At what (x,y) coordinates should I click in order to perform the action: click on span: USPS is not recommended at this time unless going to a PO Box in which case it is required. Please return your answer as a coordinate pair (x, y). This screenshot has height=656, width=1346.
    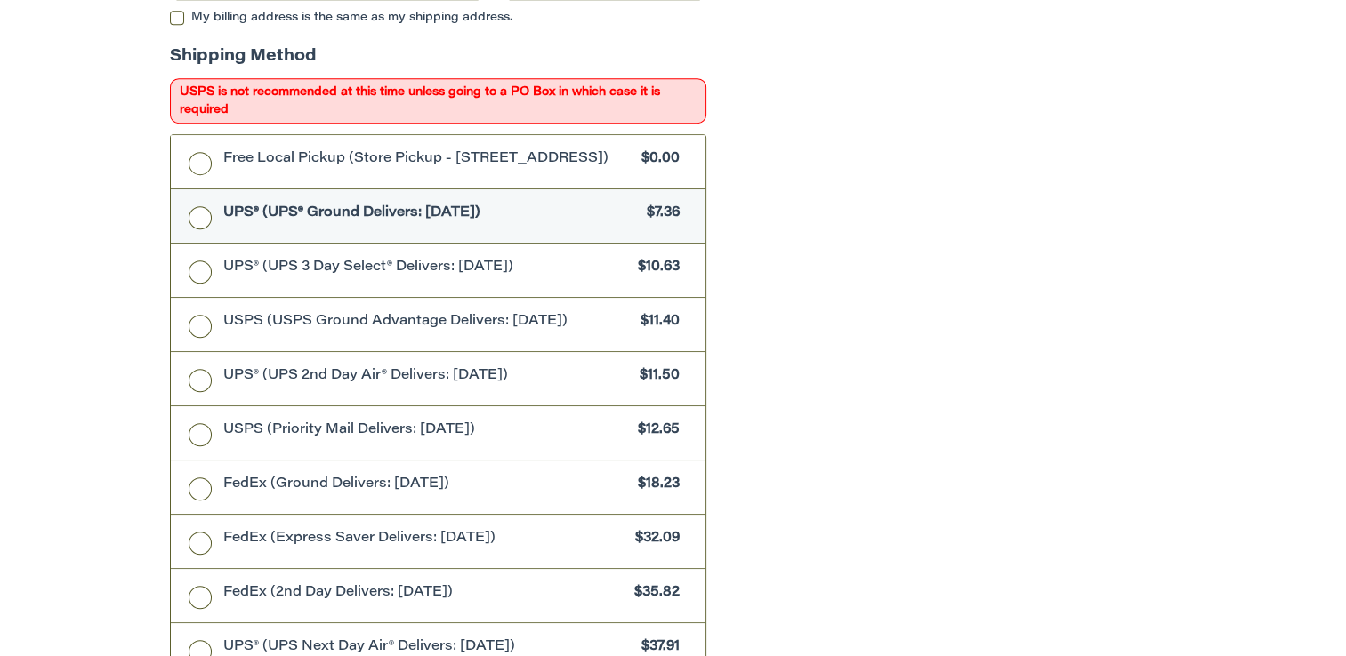
    Looking at the image, I should click on (438, 101).